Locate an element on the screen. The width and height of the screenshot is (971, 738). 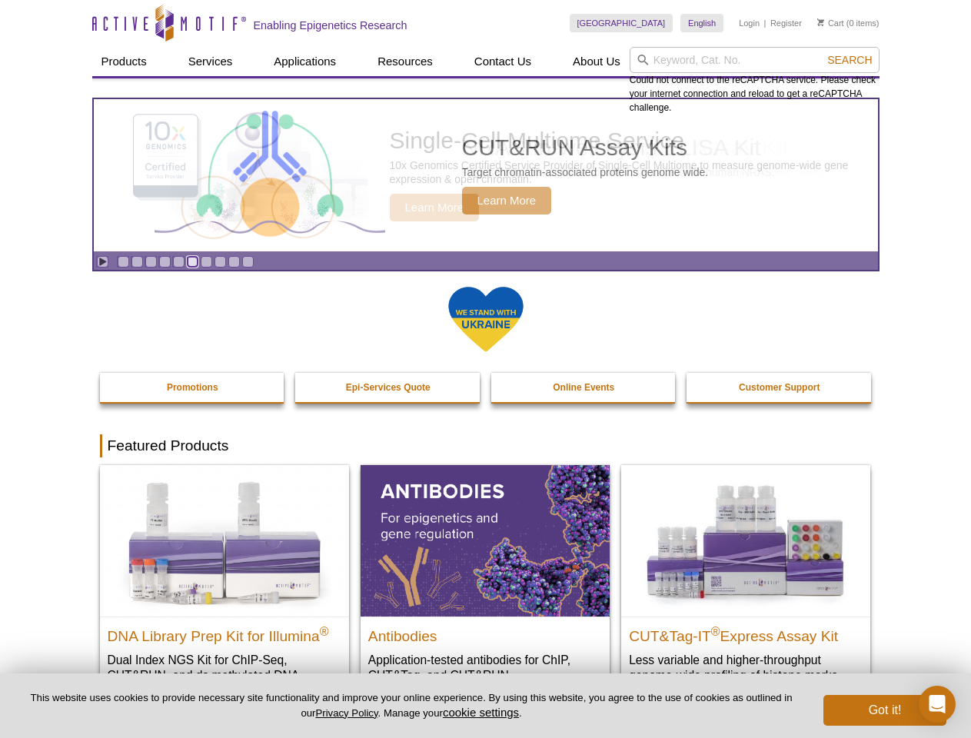
img: We Stand With Ukraine is located at coordinates (486, 319).